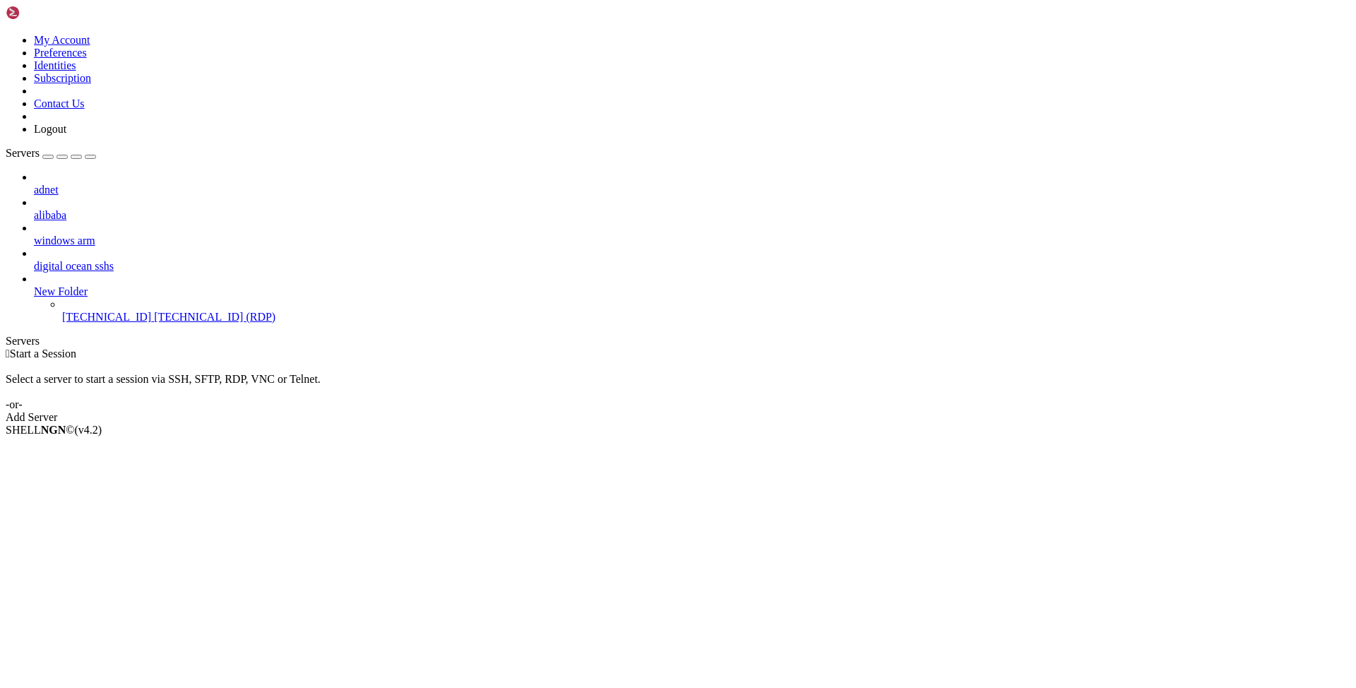  Describe the element at coordinates (692, 235) in the screenshot. I see `li: windows arm` at that location.